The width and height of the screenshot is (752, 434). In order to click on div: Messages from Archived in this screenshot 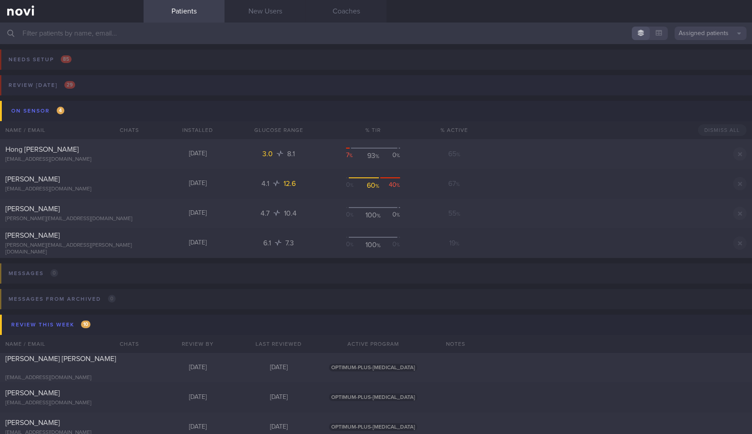, I will do `click(62, 299)`.